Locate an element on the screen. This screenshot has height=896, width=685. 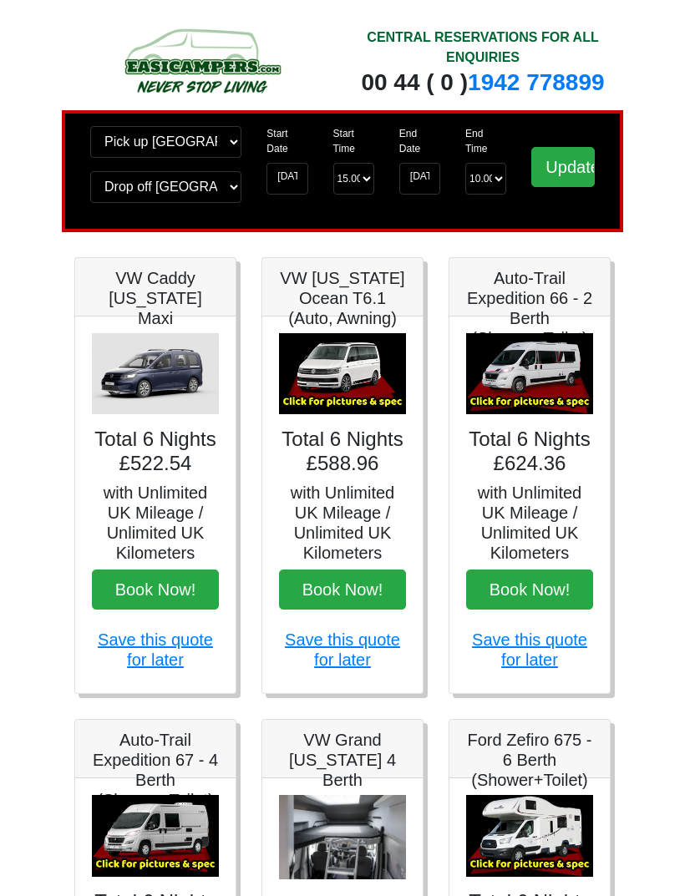
label: End Date is located at coordinates (419, 141).